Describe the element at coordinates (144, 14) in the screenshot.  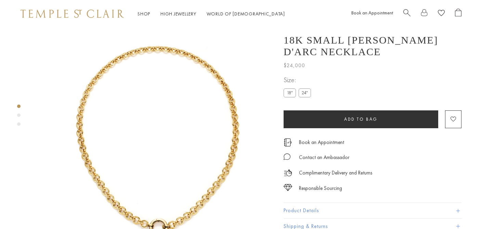
I see `a: ShopShop` at that location.